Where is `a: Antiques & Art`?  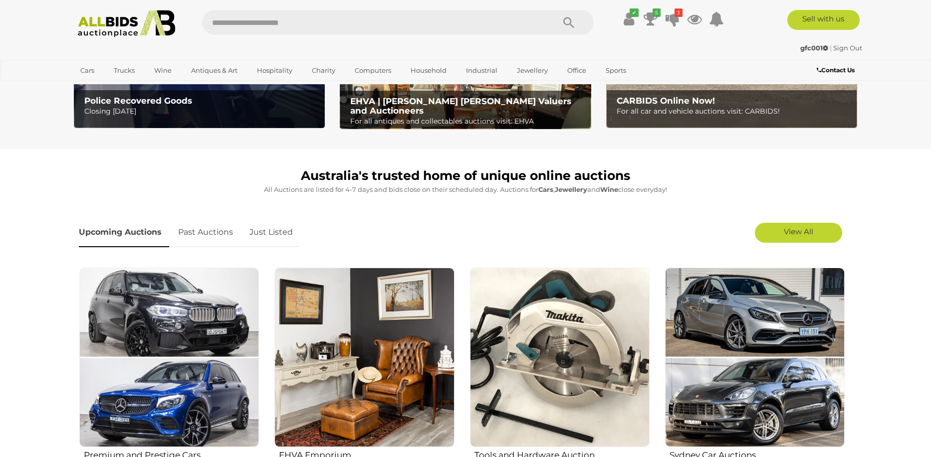 a: Antiques & Art is located at coordinates (214, 70).